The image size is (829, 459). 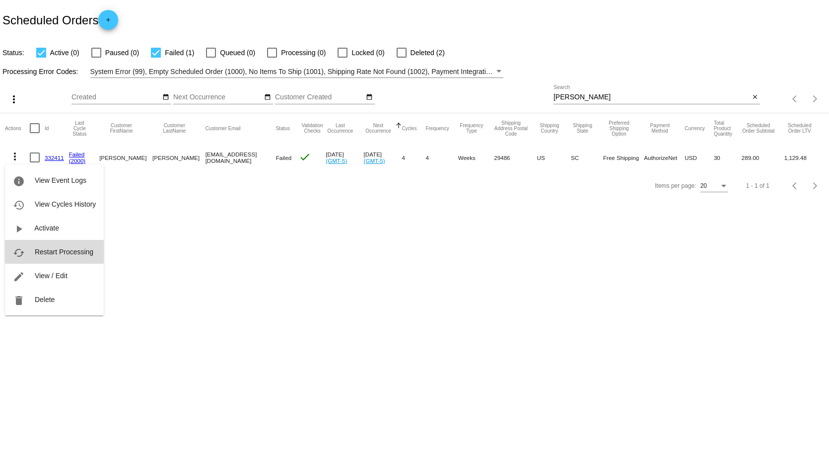 What do you see at coordinates (19, 205) in the screenshot?
I see `mat-icon: history` at bounding box center [19, 205].